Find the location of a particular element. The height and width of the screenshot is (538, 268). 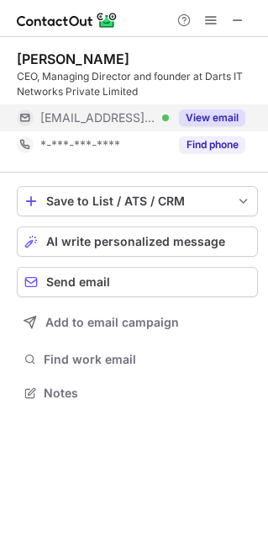

button: save-profile-one-click is located at coordinates (137, 201).